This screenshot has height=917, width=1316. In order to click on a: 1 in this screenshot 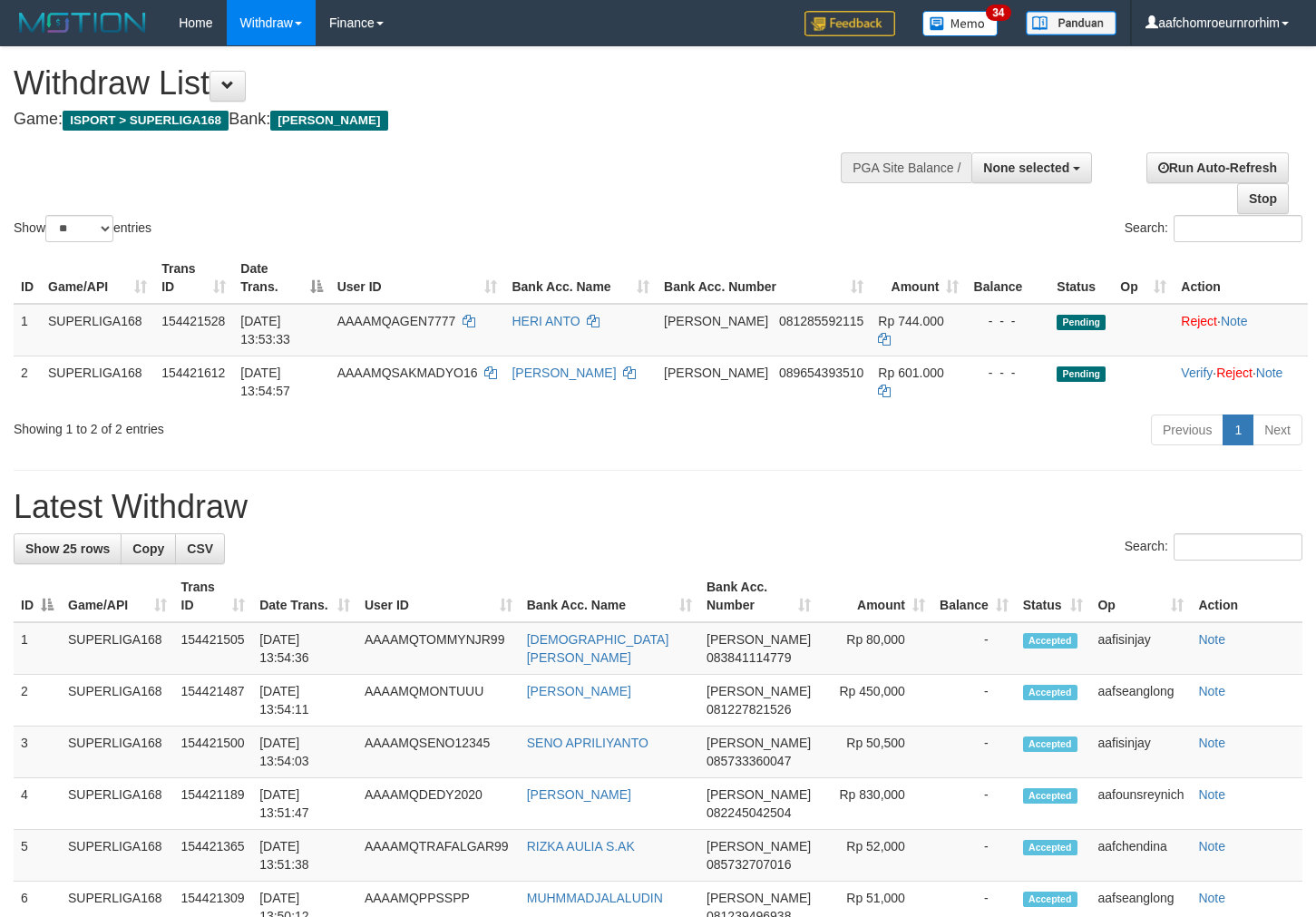, I will do `click(1238, 430)`.